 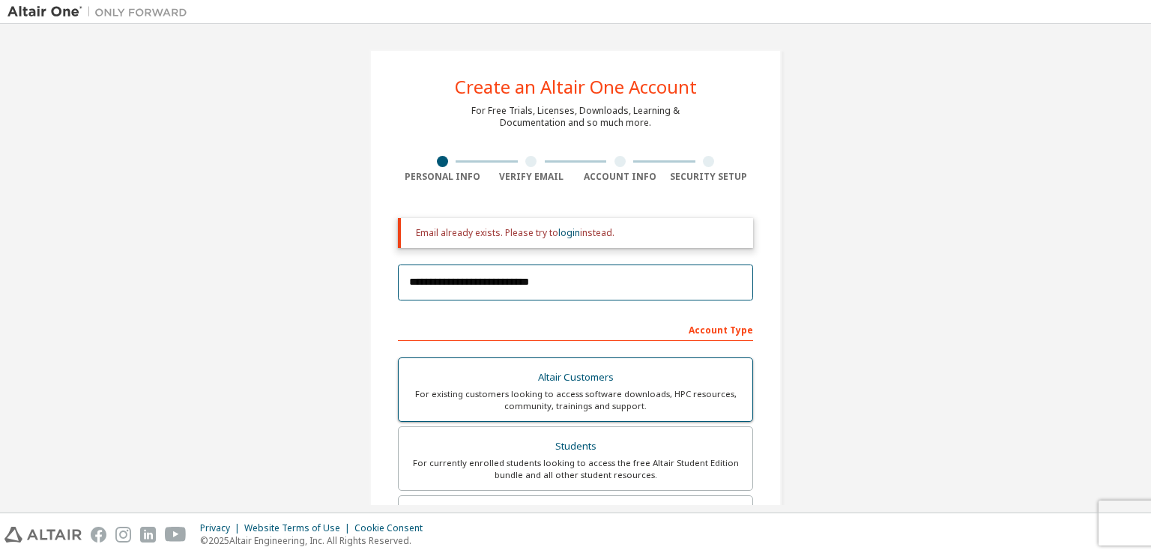 What do you see at coordinates (531, 177) in the screenshot?
I see `div: Verify Email` at bounding box center [531, 177].